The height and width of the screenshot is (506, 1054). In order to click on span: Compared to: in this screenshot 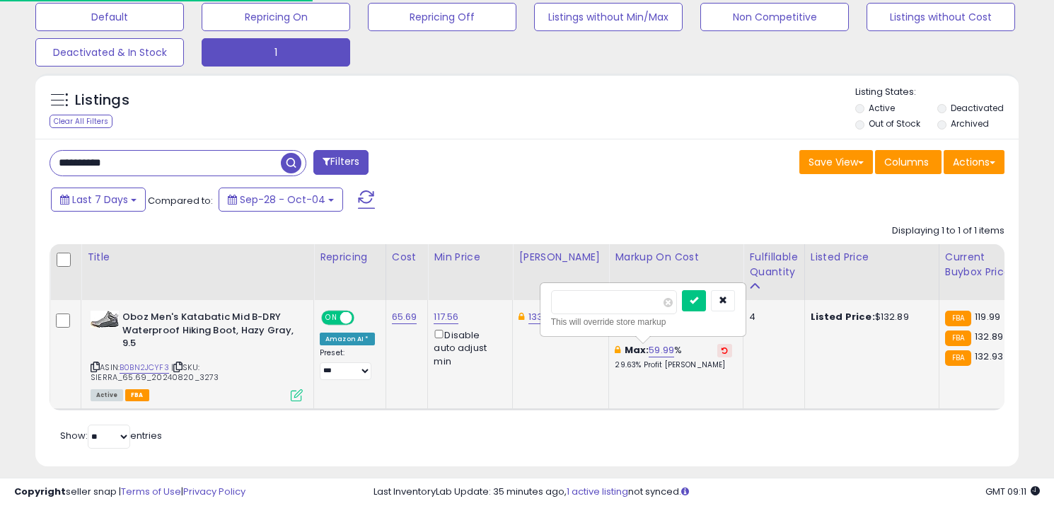, I will do `click(180, 200)`.